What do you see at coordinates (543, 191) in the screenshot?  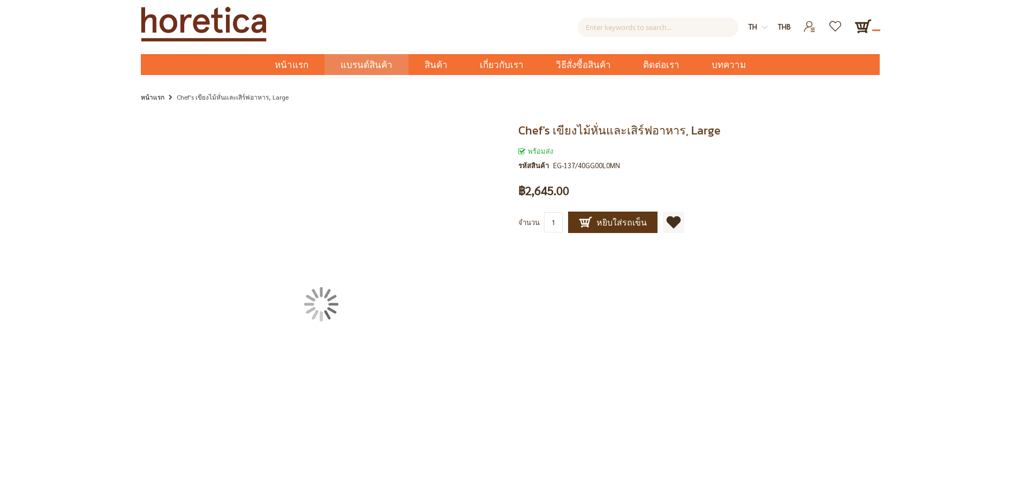 I see `span: ฿2,645.00` at bounding box center [543, 191].